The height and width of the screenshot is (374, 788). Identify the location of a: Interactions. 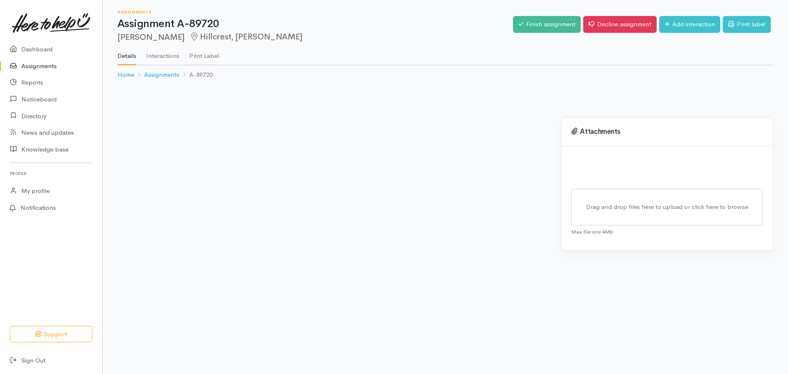
(163, 53).